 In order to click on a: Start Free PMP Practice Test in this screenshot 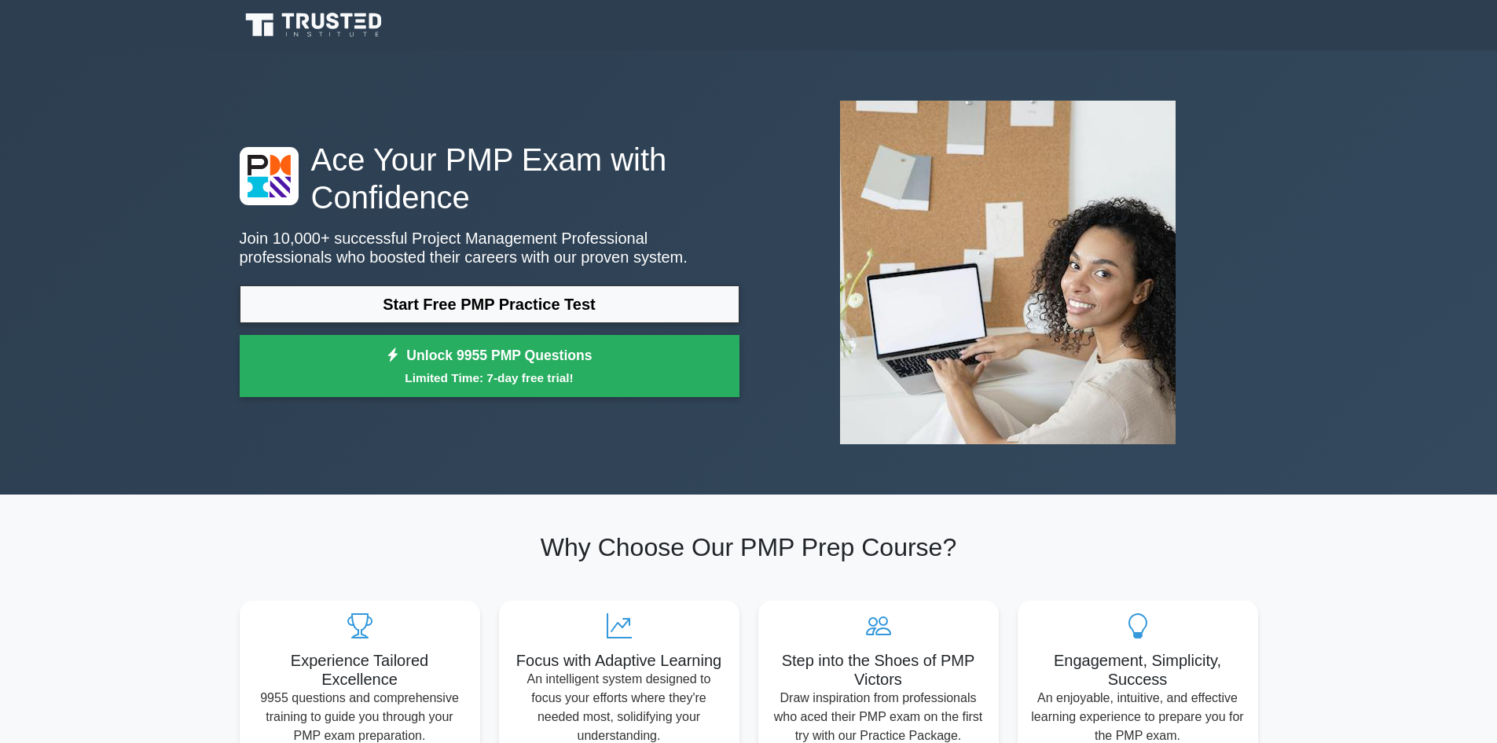, I will do `click(490, 304)`.